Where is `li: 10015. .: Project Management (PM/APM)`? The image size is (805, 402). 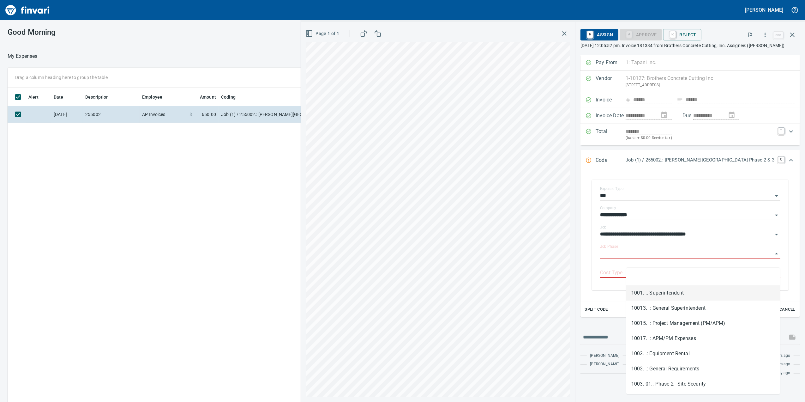 li: 10015. .: Project Management (PM/APM) is located at coordinates (703, 323).